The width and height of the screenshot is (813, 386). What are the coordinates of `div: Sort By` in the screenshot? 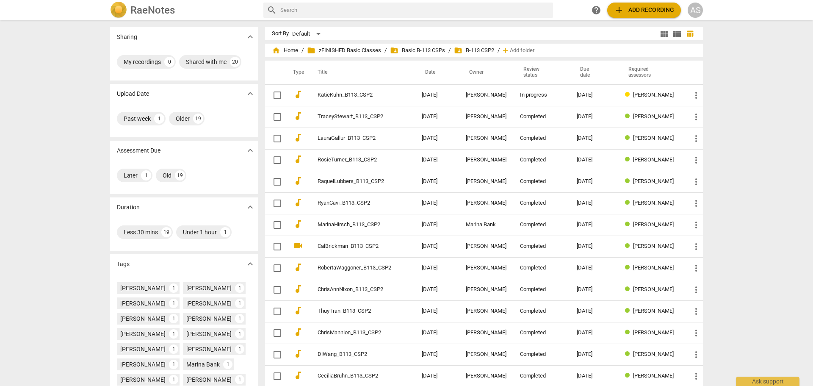 It's located at (280, 33).